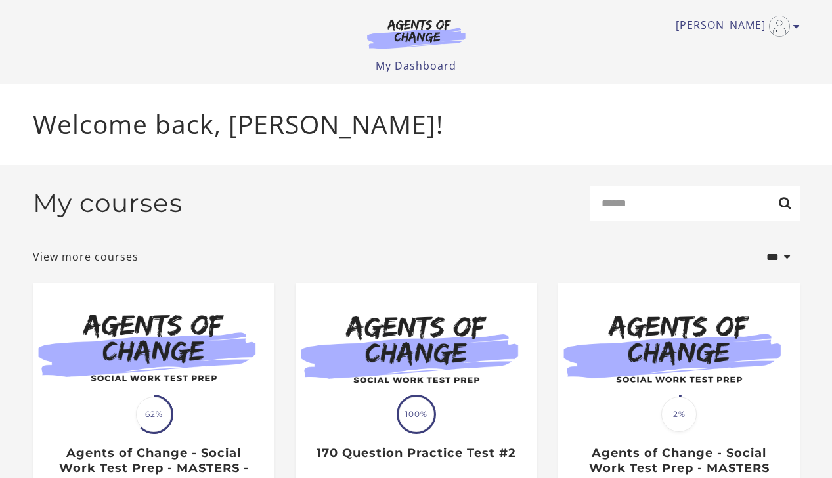  Describe the element at coordinates (154, 415) in the screenshot. I see `span: 62%` at that location.